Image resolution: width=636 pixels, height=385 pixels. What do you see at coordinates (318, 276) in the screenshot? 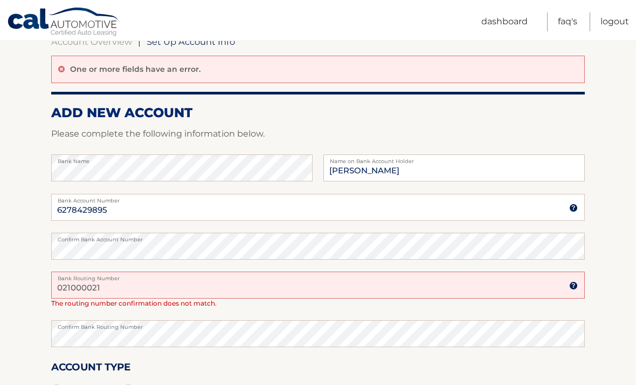
I see `label: Bank Routing Number` at bounding box center [318, 276].